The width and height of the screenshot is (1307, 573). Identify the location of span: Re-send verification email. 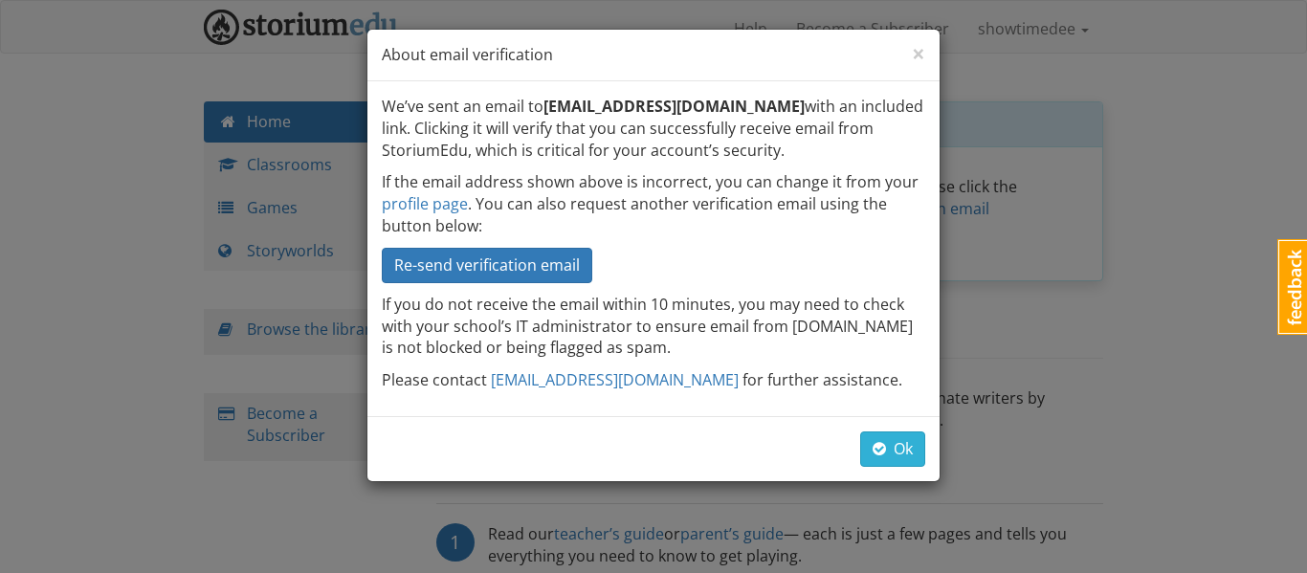
(487, 265).